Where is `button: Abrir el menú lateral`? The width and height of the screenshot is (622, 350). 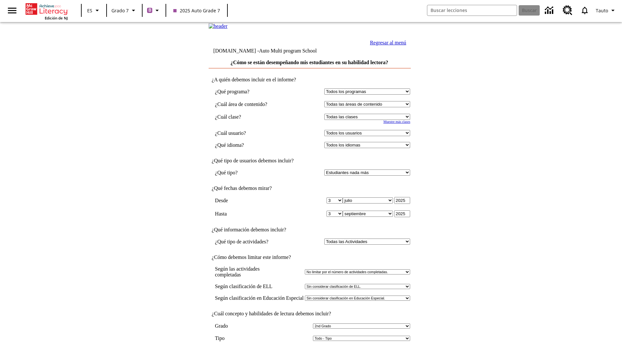
button: Abrir el menú lateral is located at coordinates (12, 10).